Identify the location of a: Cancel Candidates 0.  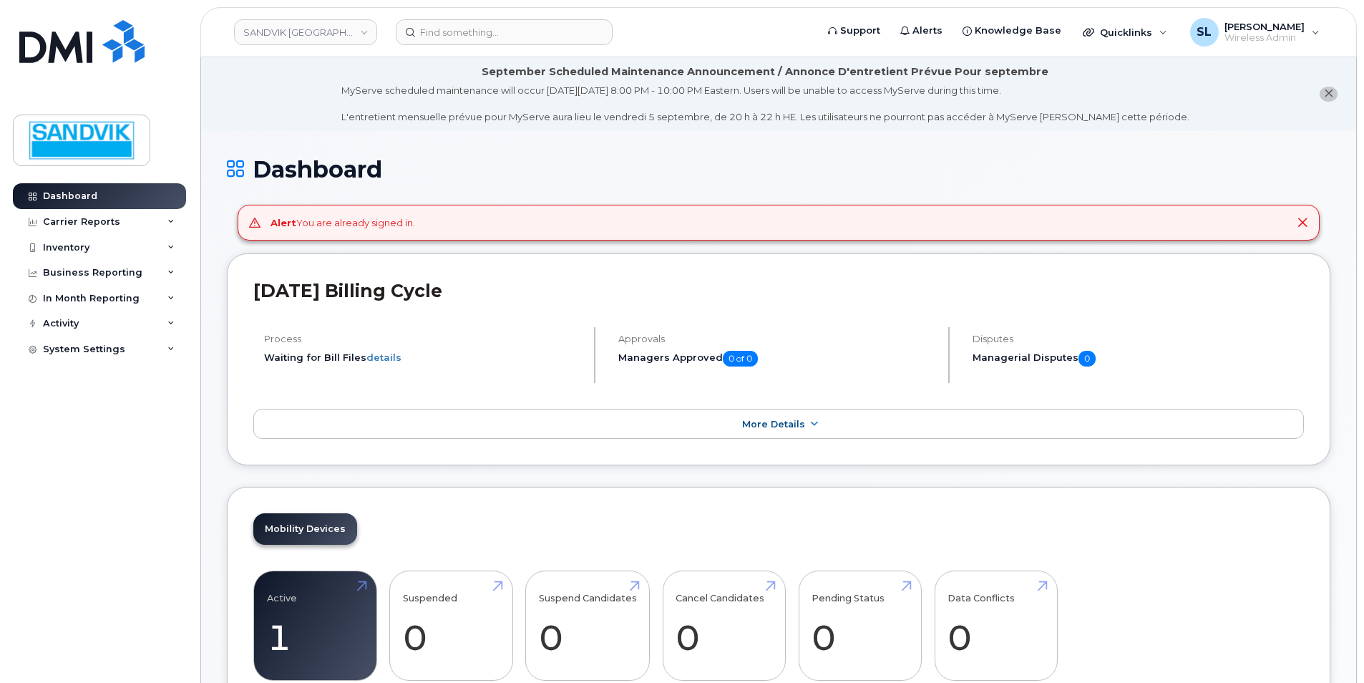
(723, 625).